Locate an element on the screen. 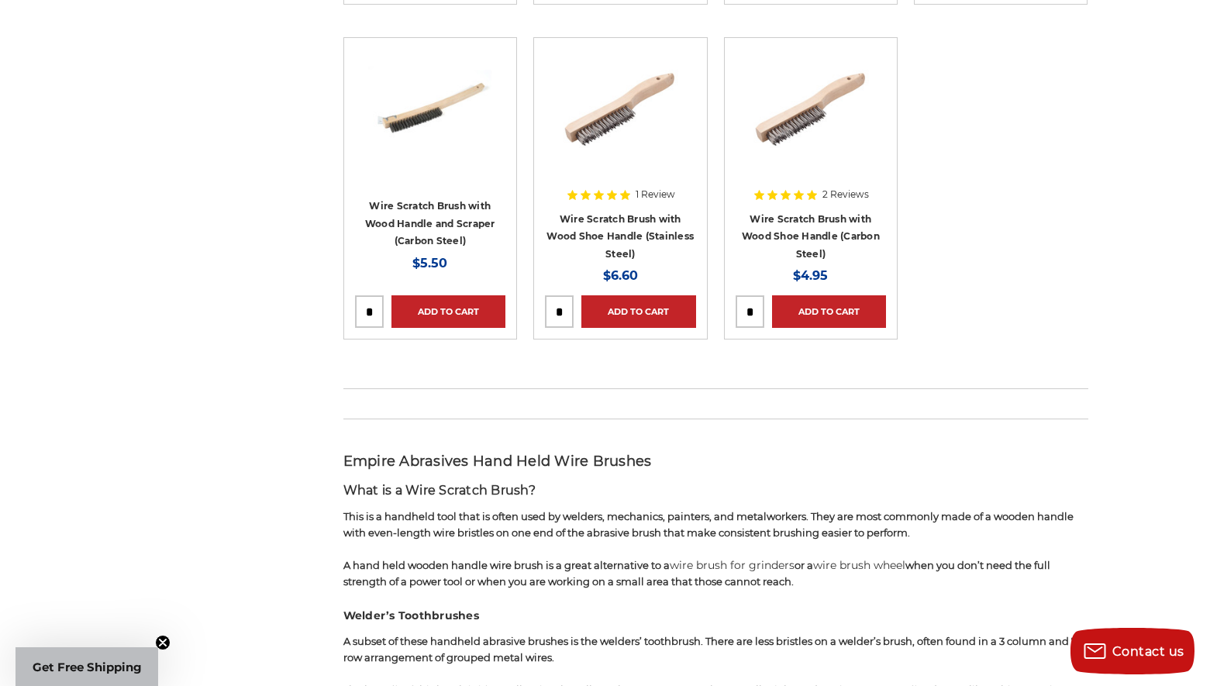 The image size is (1210, 686). img: Wire Scratch Brush with Wood Shoe Handle (Carbon Steel) is located at coordinates (811, 111).